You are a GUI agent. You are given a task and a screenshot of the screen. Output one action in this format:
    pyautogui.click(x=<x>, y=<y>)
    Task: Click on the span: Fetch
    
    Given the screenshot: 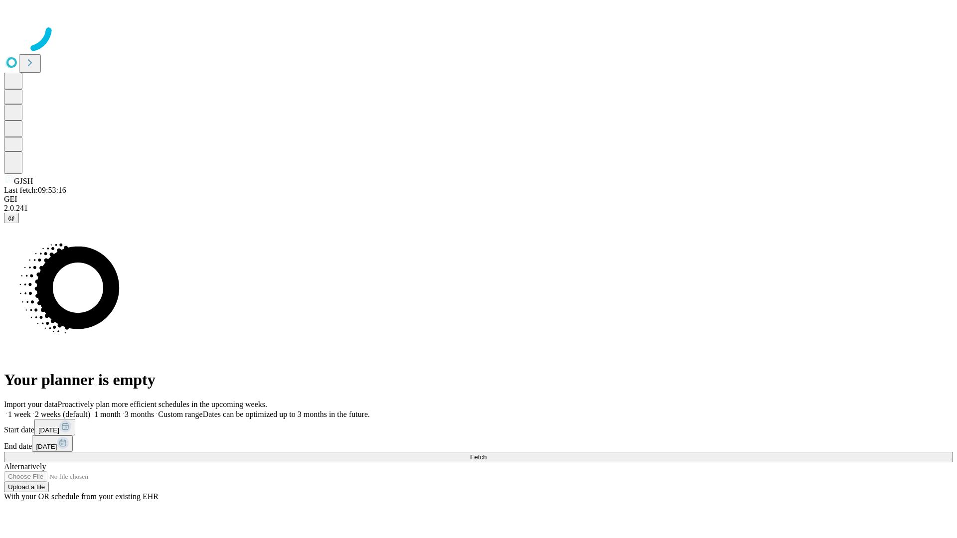 What is the action you would take?
    pyautogui.click(x=478, y=457)
    